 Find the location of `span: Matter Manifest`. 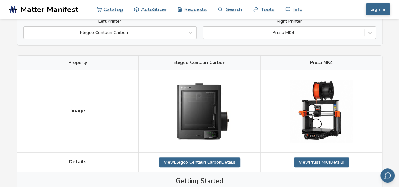

span: Matter Manifest is located at coordinates (49, 9).